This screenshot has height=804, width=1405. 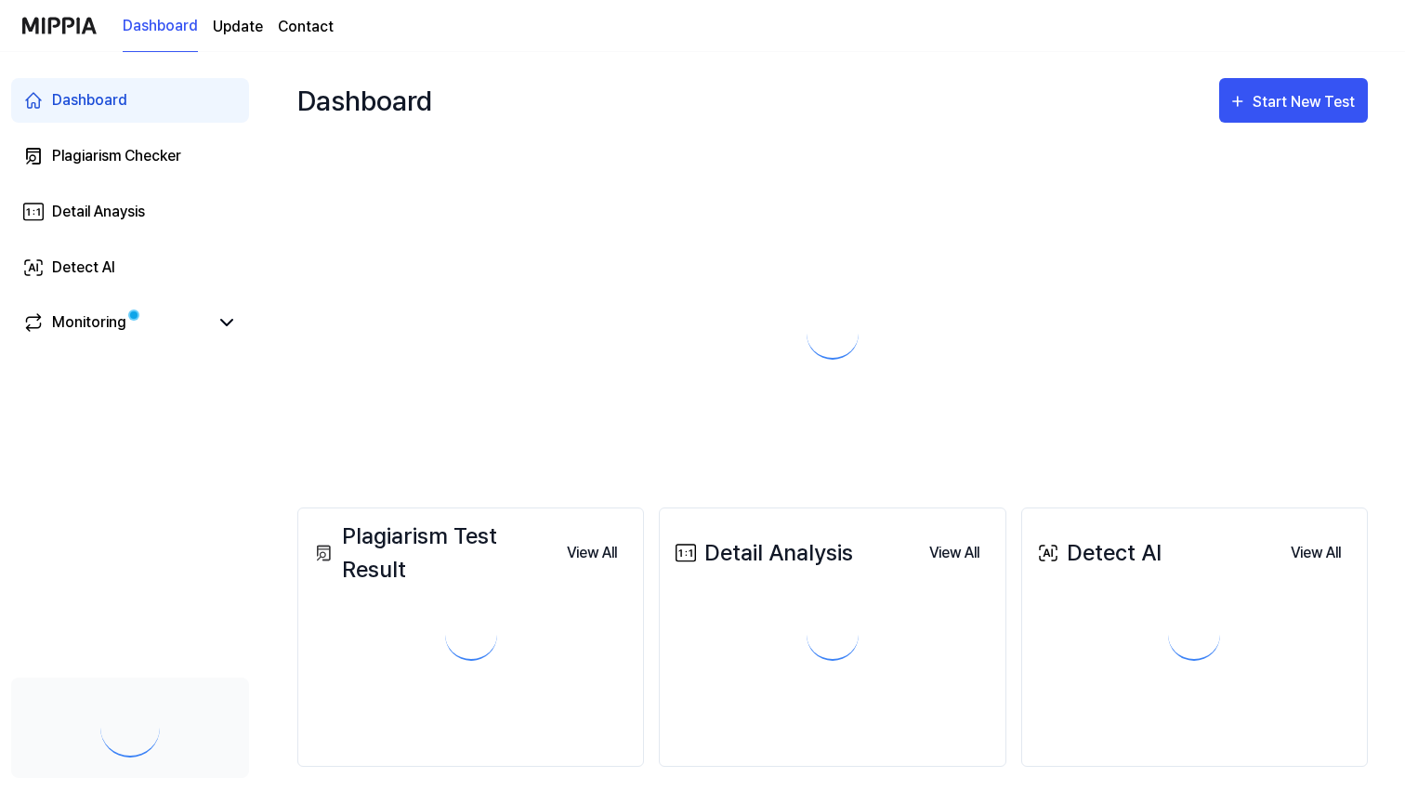 I want to click on div: Detail Analysis, so click(x=762, y=553).